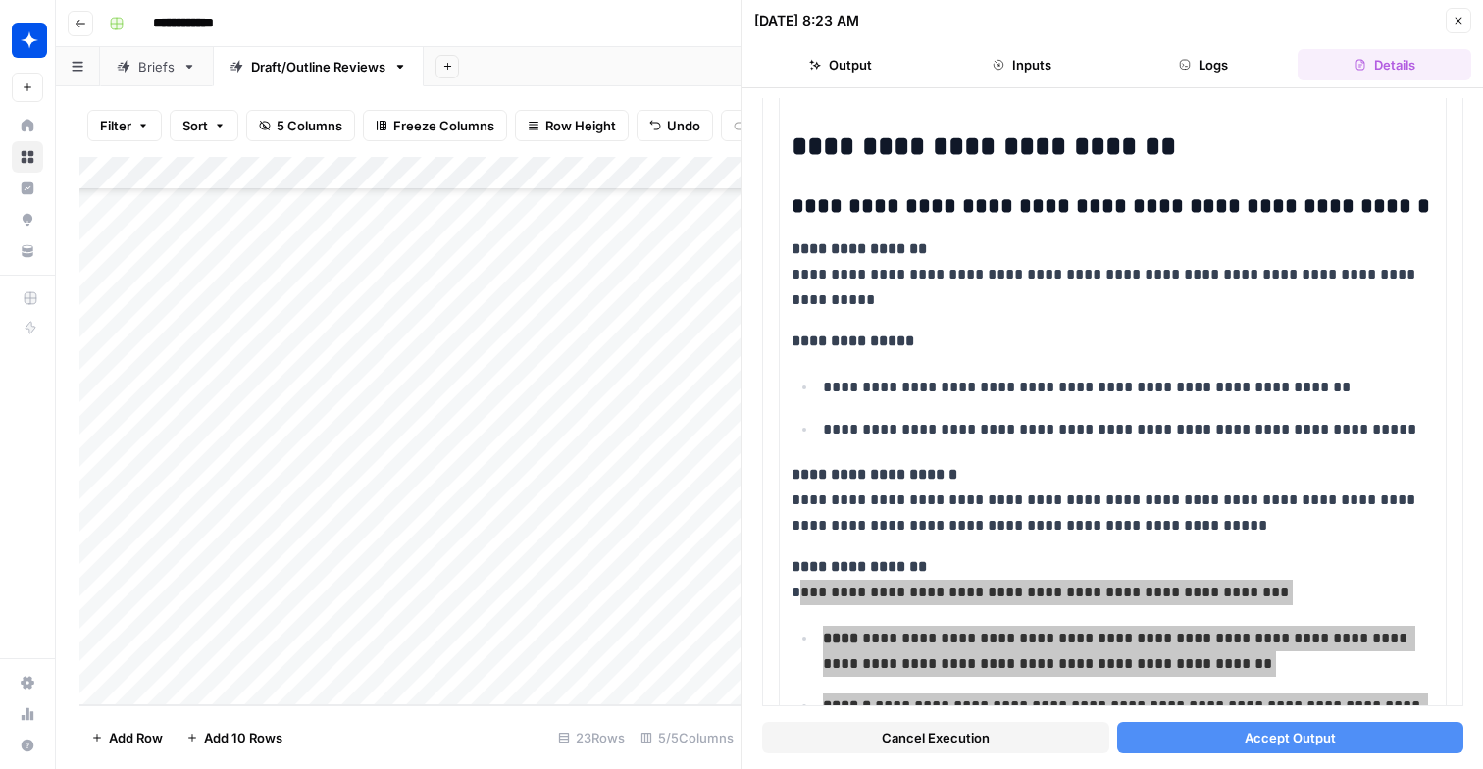  I want to click on div: 23 Rows, so click(591, 738).